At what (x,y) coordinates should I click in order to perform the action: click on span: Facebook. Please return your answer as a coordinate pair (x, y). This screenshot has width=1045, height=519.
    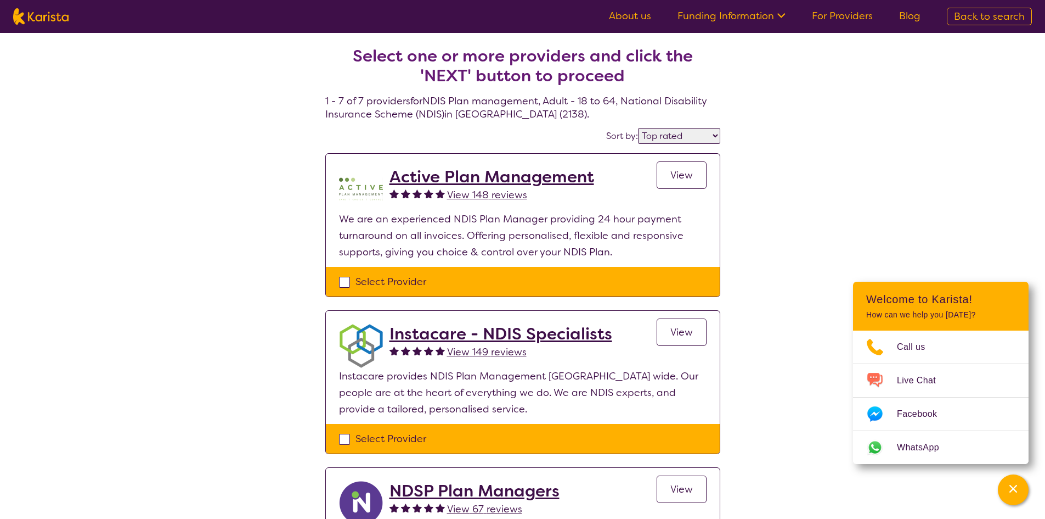
    Looking at the image, I should click on (924, 414).